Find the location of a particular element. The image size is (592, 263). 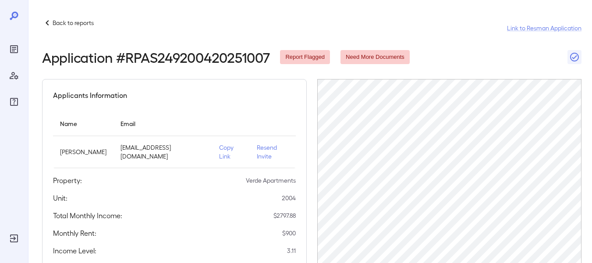

p: Back to reports is located at coordinates (73, 23).